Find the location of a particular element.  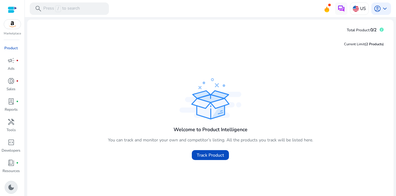

span: 0/2 is located at coordinates (374, 30).